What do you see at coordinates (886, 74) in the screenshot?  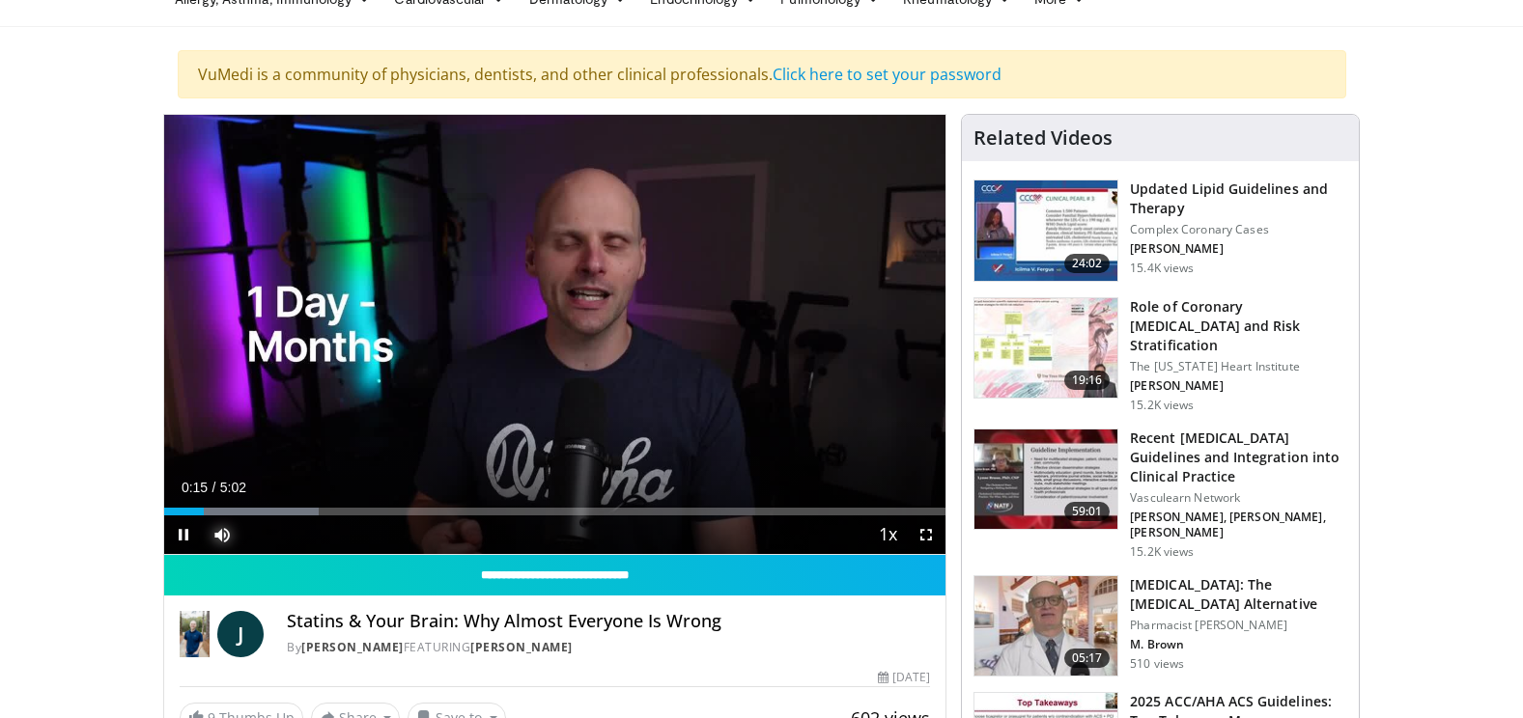 I see `a: Click here to set your password` at bounding box center [886, 74].